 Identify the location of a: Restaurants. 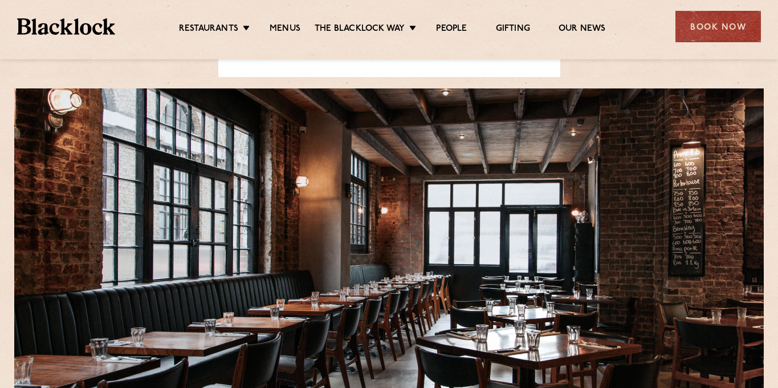
(209, 30).